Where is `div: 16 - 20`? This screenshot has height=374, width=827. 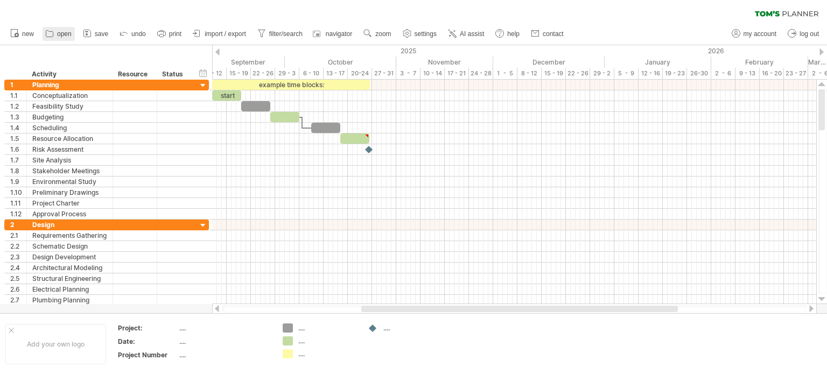
div: 16 - 20 is located at coordinates (771, 73).